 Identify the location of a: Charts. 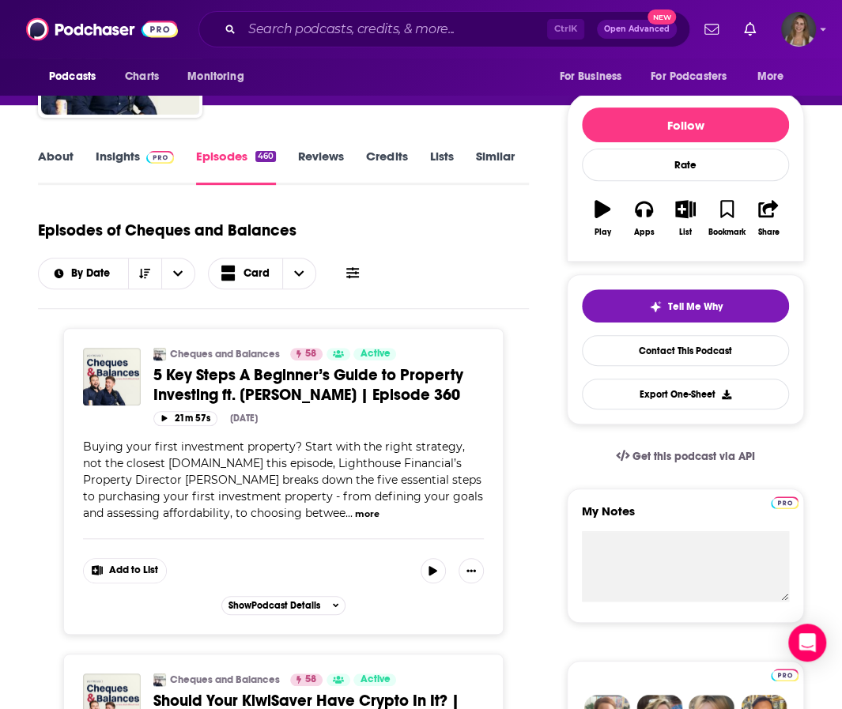
(142, 77).